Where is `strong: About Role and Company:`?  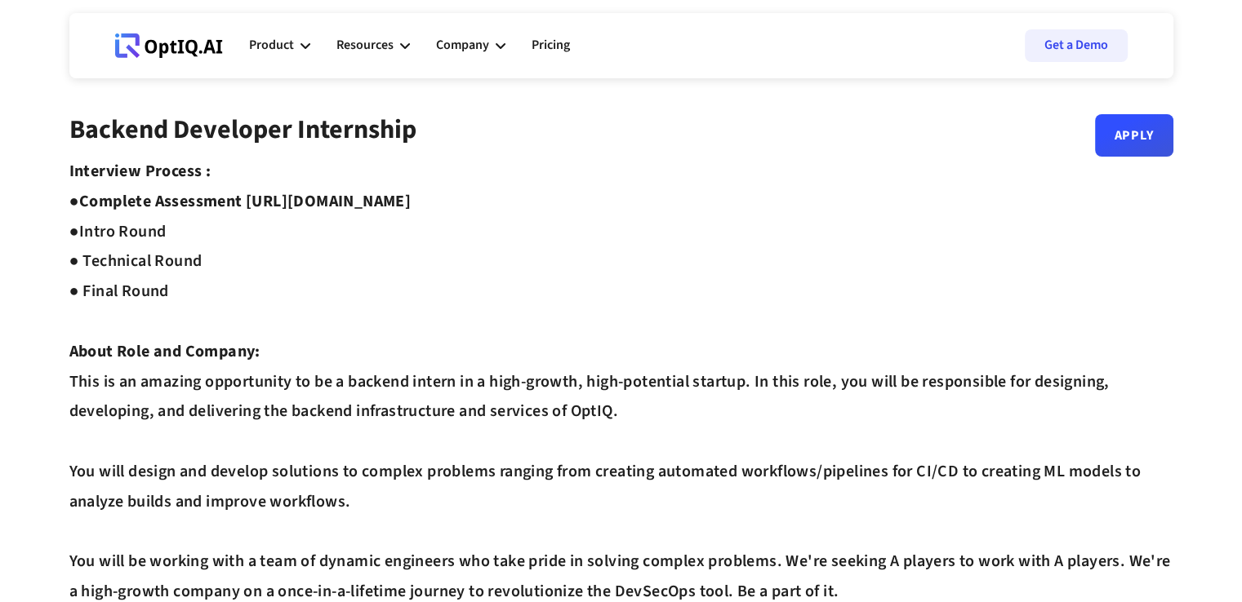
strong: About Role and Company: is located at coordinates (165, 352).